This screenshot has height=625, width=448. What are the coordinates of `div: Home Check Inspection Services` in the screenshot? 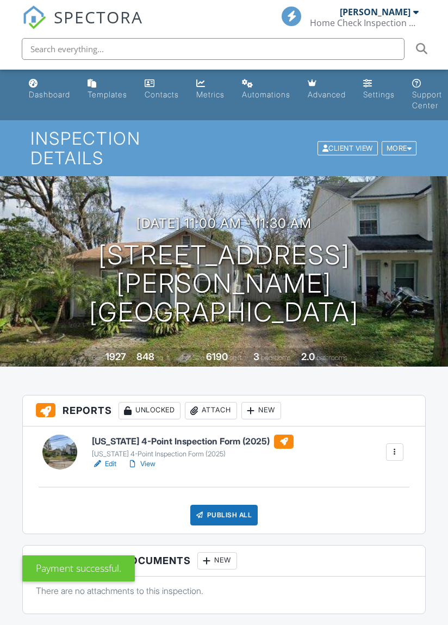 It's located at (365, 23).